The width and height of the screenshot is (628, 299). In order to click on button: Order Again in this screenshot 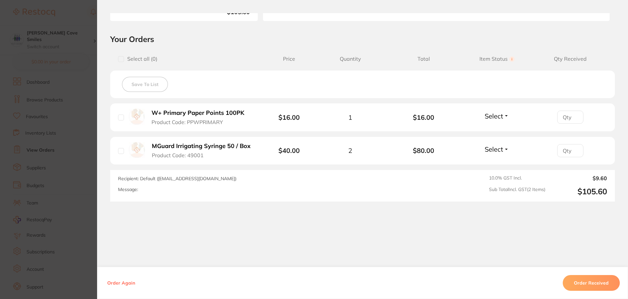, I will do `click(121, 283)`.